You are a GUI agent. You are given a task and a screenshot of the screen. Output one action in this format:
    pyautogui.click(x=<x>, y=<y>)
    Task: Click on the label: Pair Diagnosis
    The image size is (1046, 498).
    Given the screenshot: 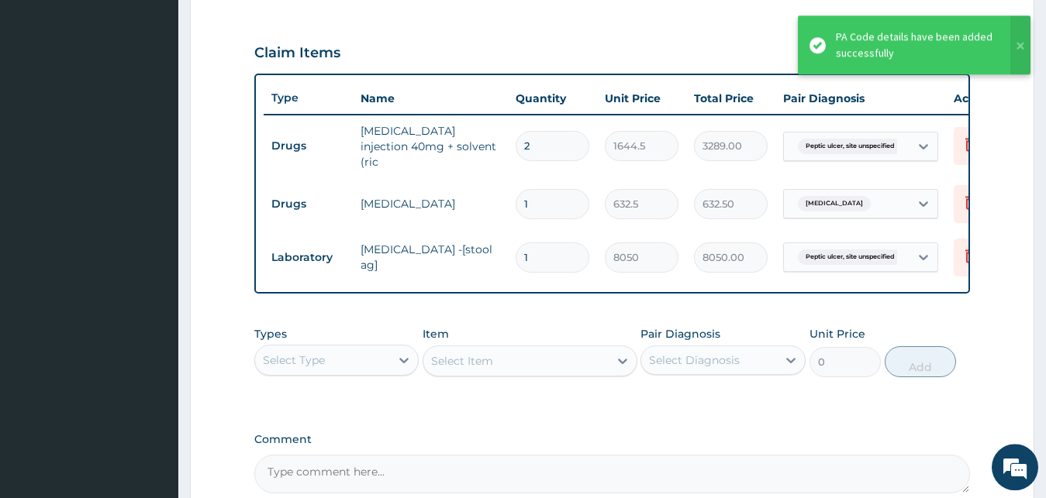 What is the action you would take?
    pyautogui.click(x=680, y=334)
    